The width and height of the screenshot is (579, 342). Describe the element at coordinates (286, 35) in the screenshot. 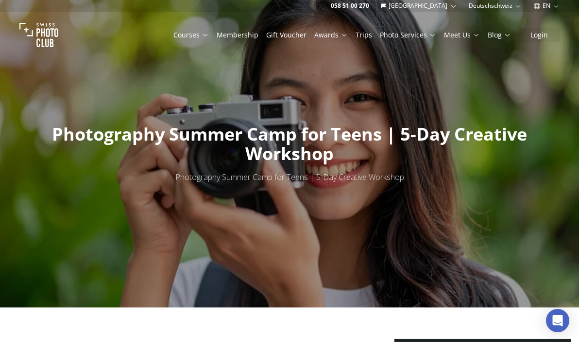

I see `a: Gift Voucher` at that location.